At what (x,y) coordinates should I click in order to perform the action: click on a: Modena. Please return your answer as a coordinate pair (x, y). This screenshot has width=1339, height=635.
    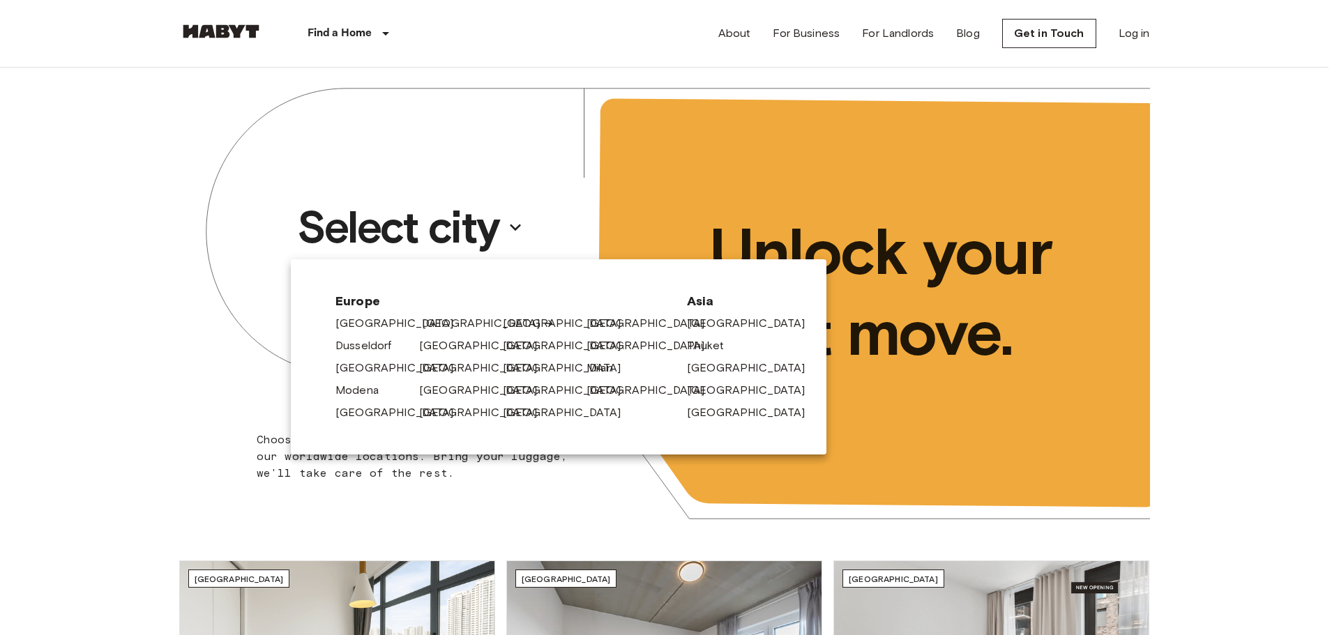
    Looking at the image, I should click on (364, 391).